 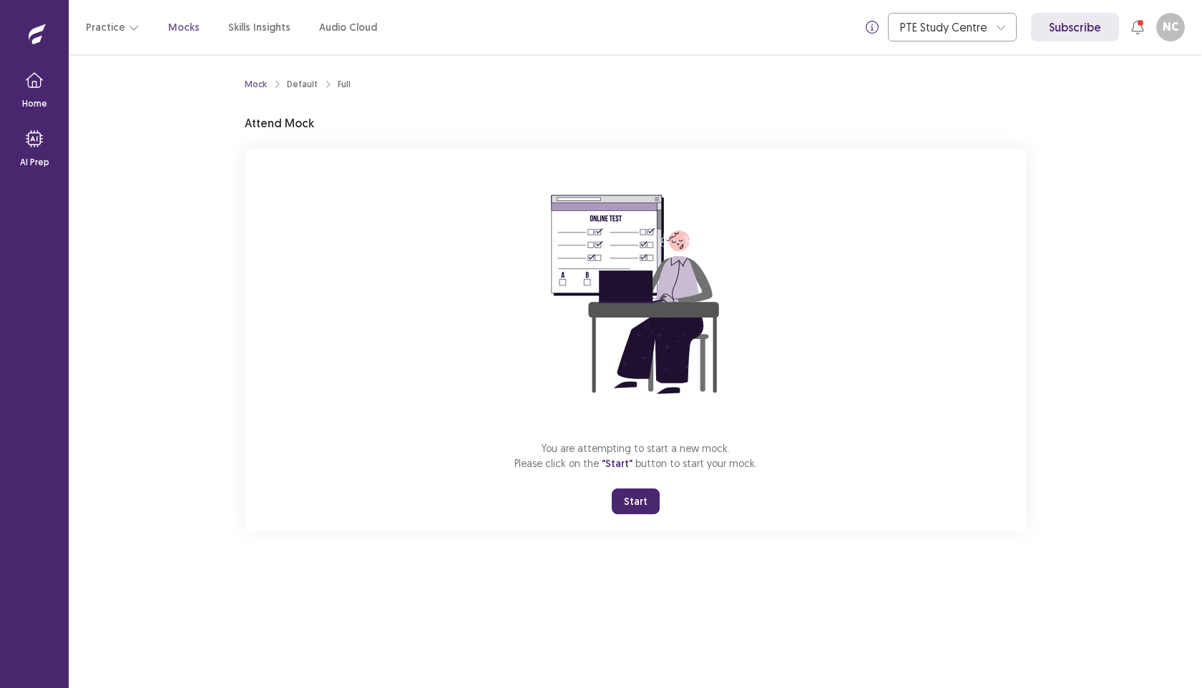 What do you see at coordinates (34, 104) in the screenshot?
I see `p: Home` at bounding box center [34, 104].